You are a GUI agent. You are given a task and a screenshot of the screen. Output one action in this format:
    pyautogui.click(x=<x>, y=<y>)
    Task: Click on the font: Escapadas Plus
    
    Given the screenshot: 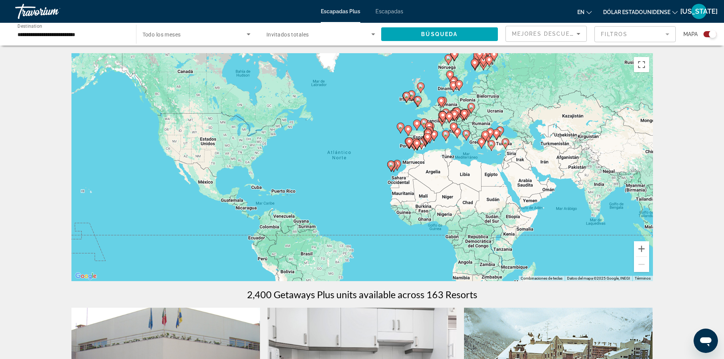 What is the action you would take?
    pyautogui.click(x=341, y=11)
    